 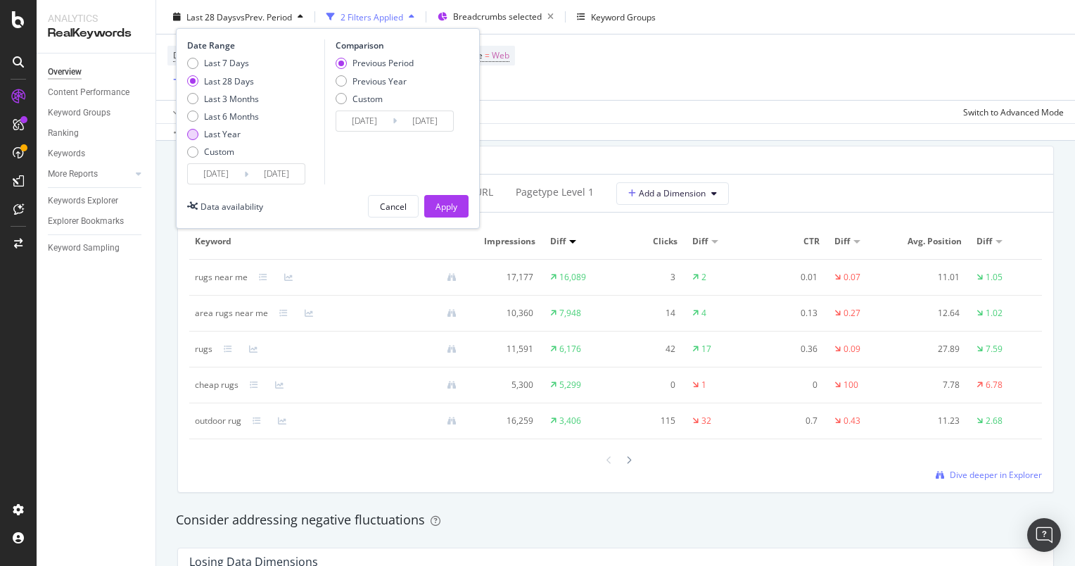 What do you see at coordinates (667, 193) in the screenshot?
I see `span: Add a Dimension` at bounding box center [667, 193].